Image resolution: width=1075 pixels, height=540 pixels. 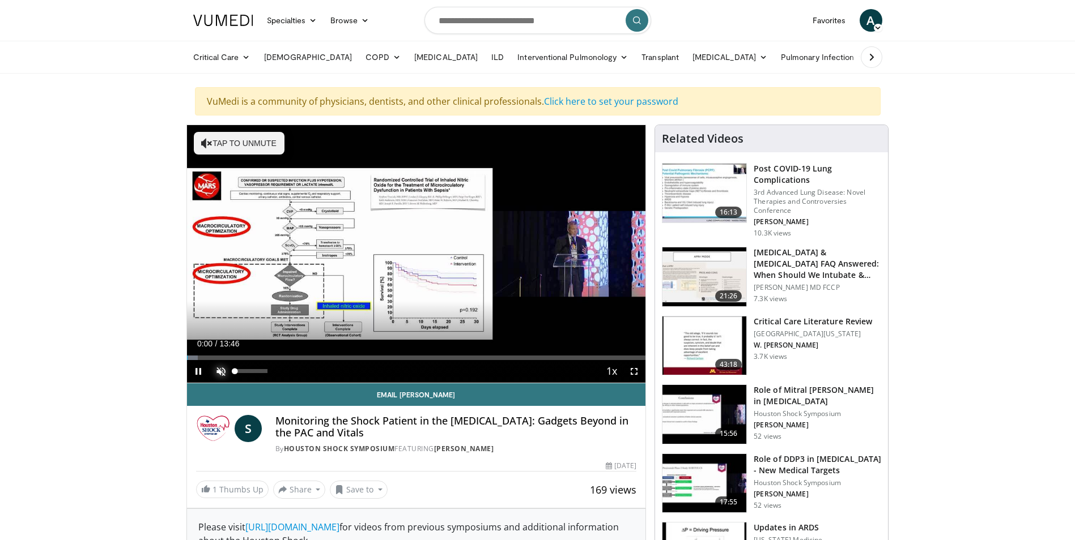 I want to click on img: ca26b17d-6429-44b4-8be9-c6a7e4991fff.150x105_q85_crop-smart_upscale.jpg, so click(x=704, y=484).